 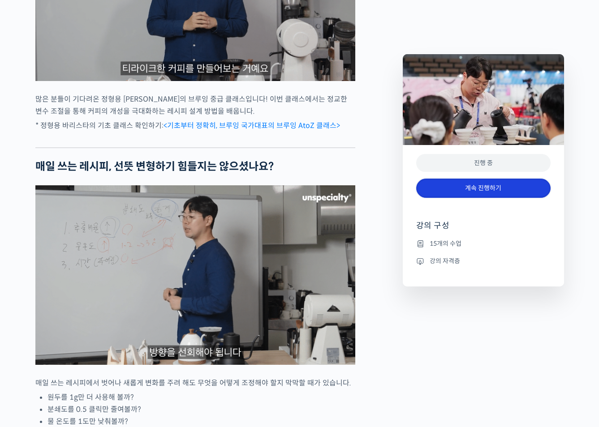 What do you see at coordinates (144, 301) in the screenshot?
I see `span: 설정` at bounding box center [144, 301].